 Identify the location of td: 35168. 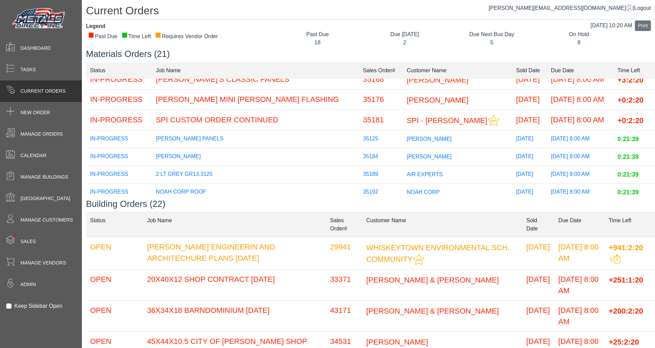
(380, 79).